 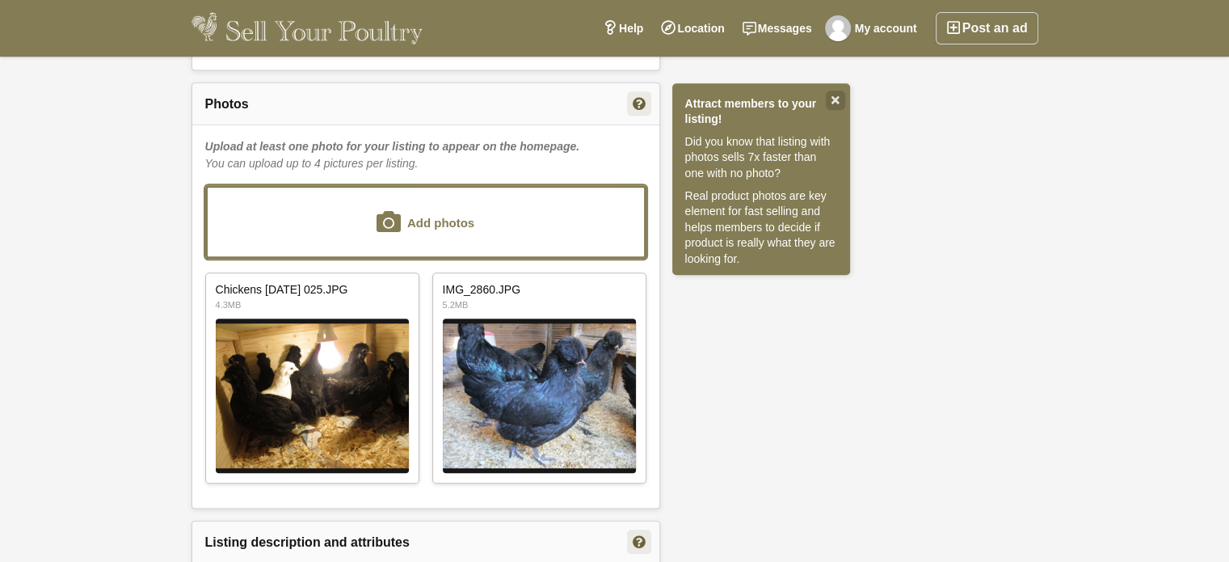 What do you see at coordinates (761, 112) in the screenshot?
I see `strong: Attract members to your listing!` at bounding box center [761, 112].